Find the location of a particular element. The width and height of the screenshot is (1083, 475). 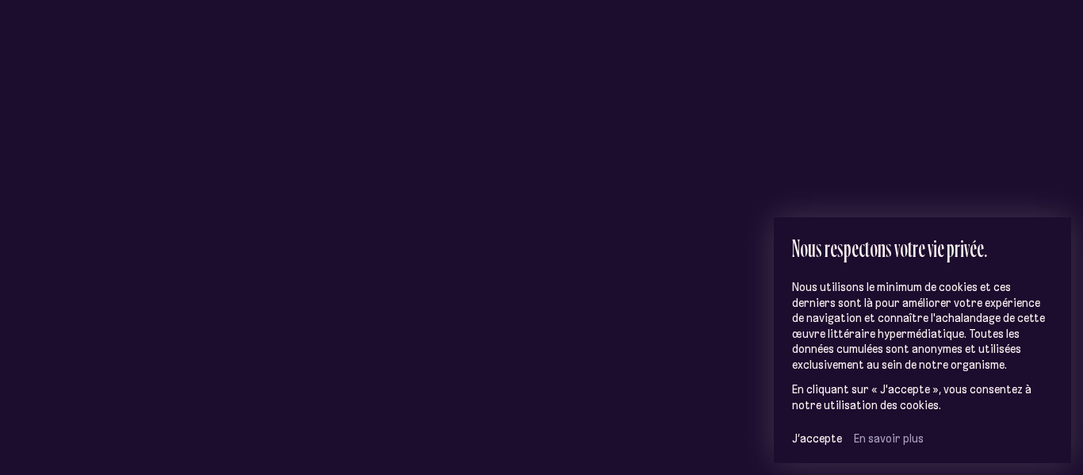

p: Nous utilisons le minimum de cookies et ces derniers sont là pour améliorer votre expérience de n... is located at coordinates (923, 326).